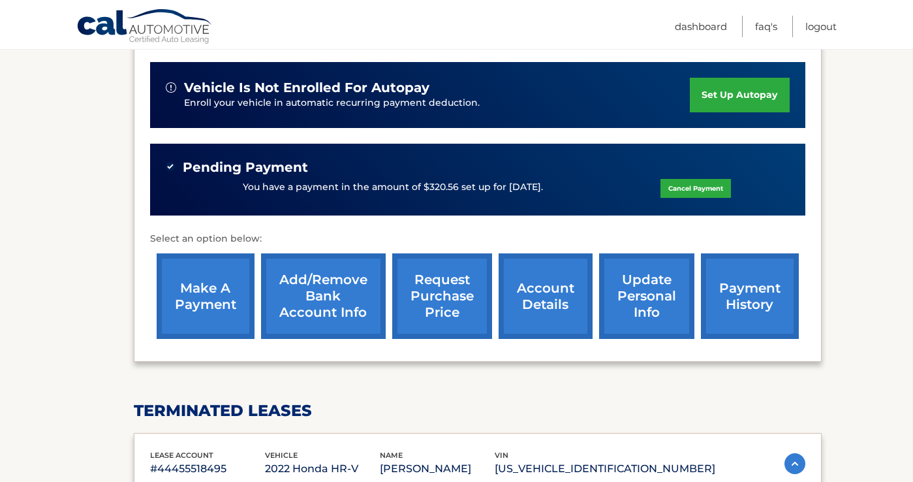 The image size is (913, 482). What do you see at coordinates (281, 455) in the screenshot?
I see `span: vehicle` at bounding box center [281, 455].